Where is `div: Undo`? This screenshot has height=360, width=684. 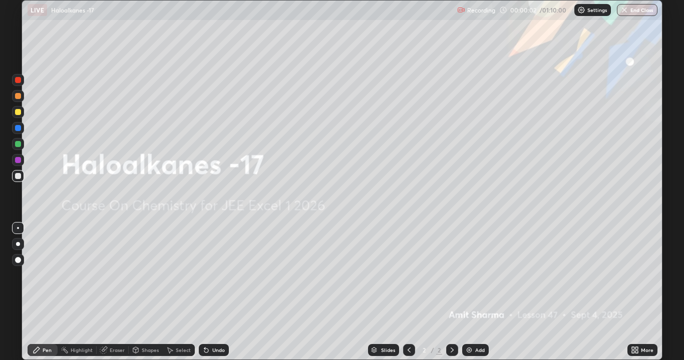 div: Undo is located at coordinates (218, 350).